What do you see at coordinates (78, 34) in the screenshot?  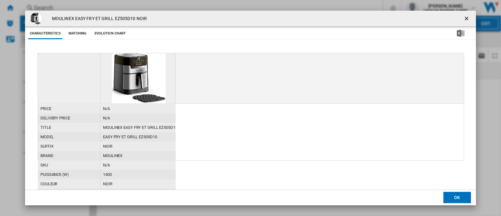 I see `button: Matching` at bounding box center [78, 34].